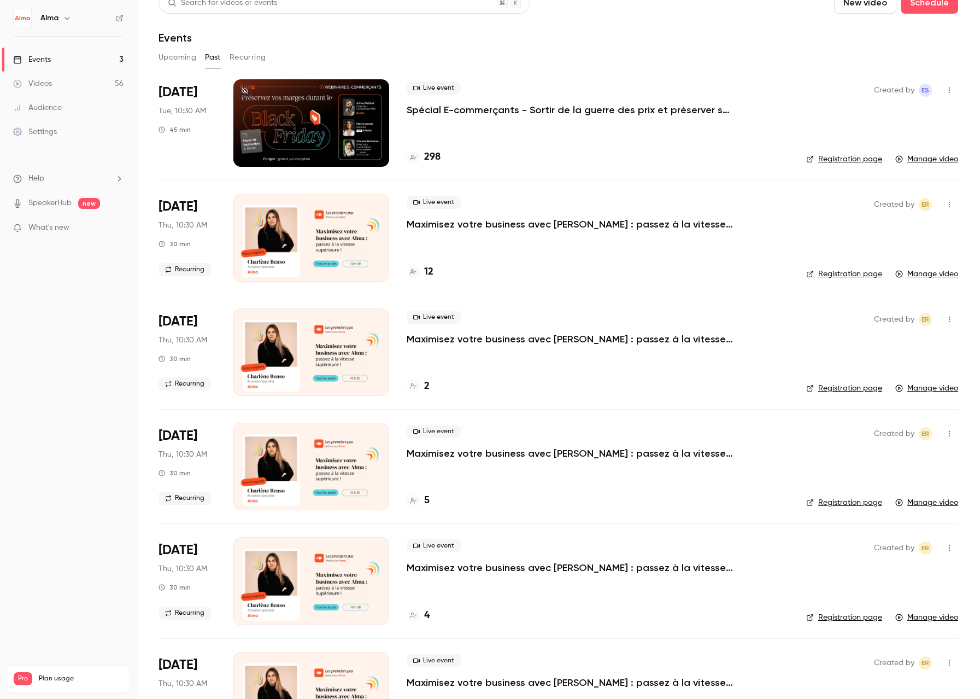 This screenshot has width=980, height=699. Describe the element at coordinates (174, 130) in the screenshot. I see `div: 45 min` at that location.